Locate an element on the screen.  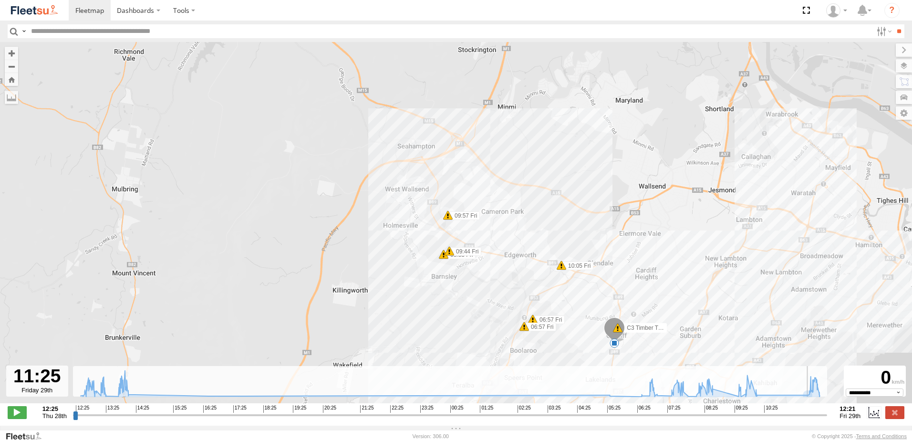
div: Version: 306.00 is located at coordinates (431, 436).